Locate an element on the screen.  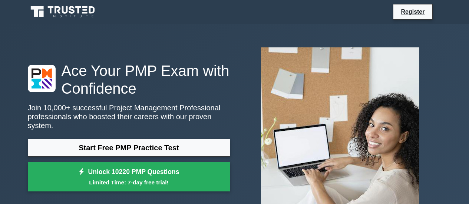
a: Start Free PMP Practice Test is located at coordinates (129, 148).